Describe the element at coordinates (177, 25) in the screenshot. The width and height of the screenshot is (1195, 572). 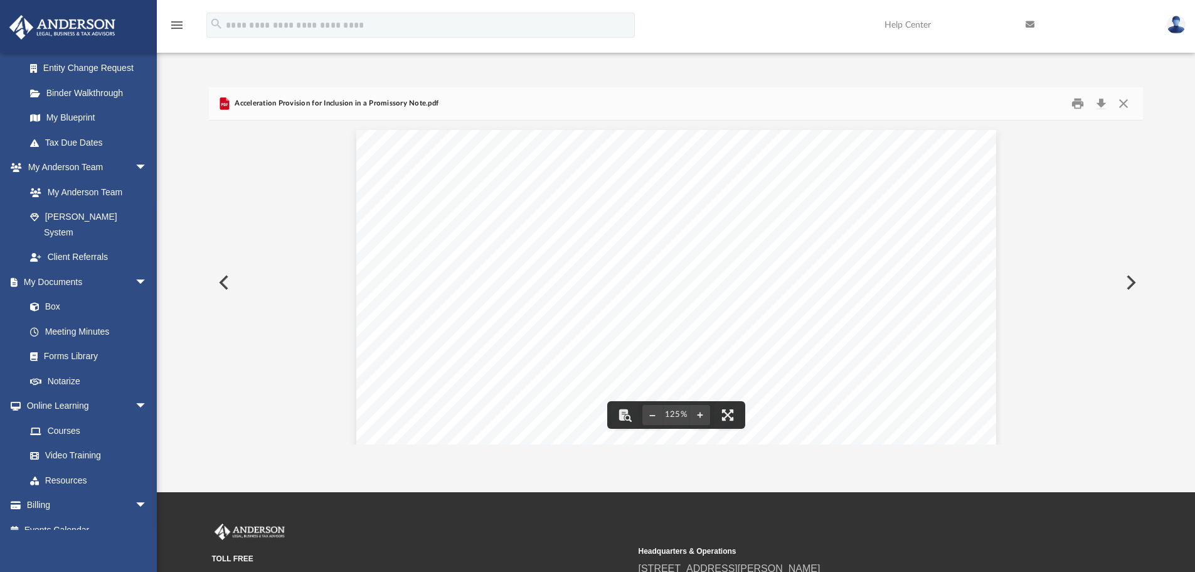
I see `i: menu` at that location.